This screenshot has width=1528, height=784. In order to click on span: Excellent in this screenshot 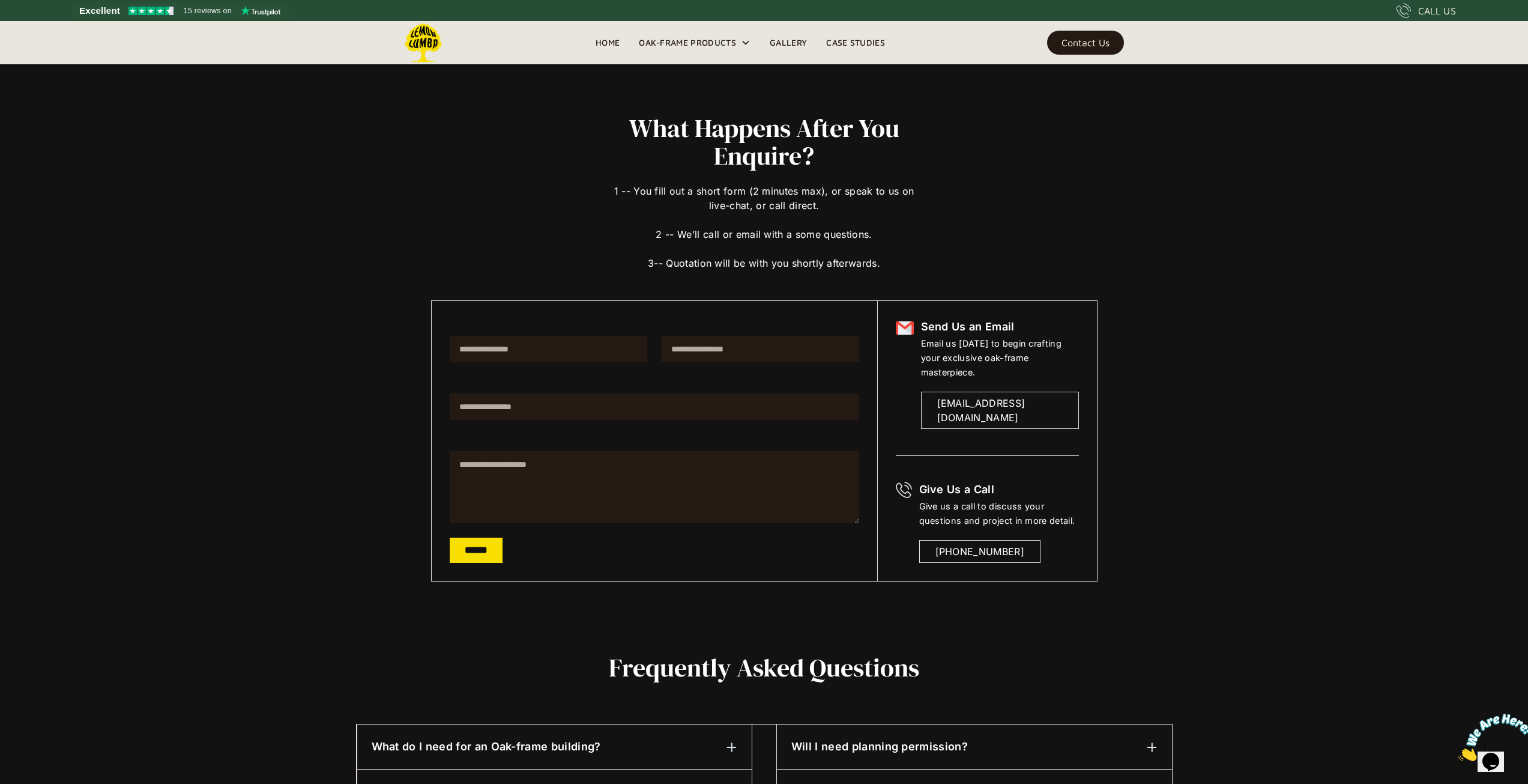, I will do `click(99, 11)`.